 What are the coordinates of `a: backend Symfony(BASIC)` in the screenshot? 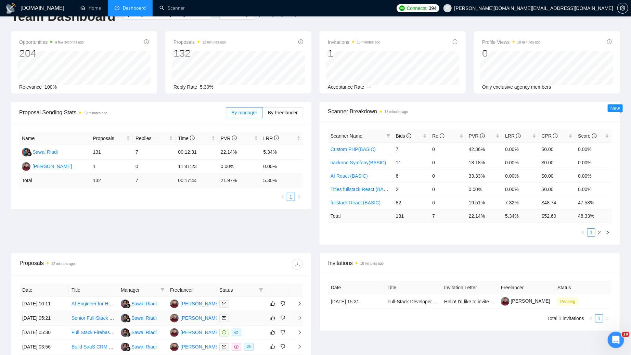 It's located at (358, 162).